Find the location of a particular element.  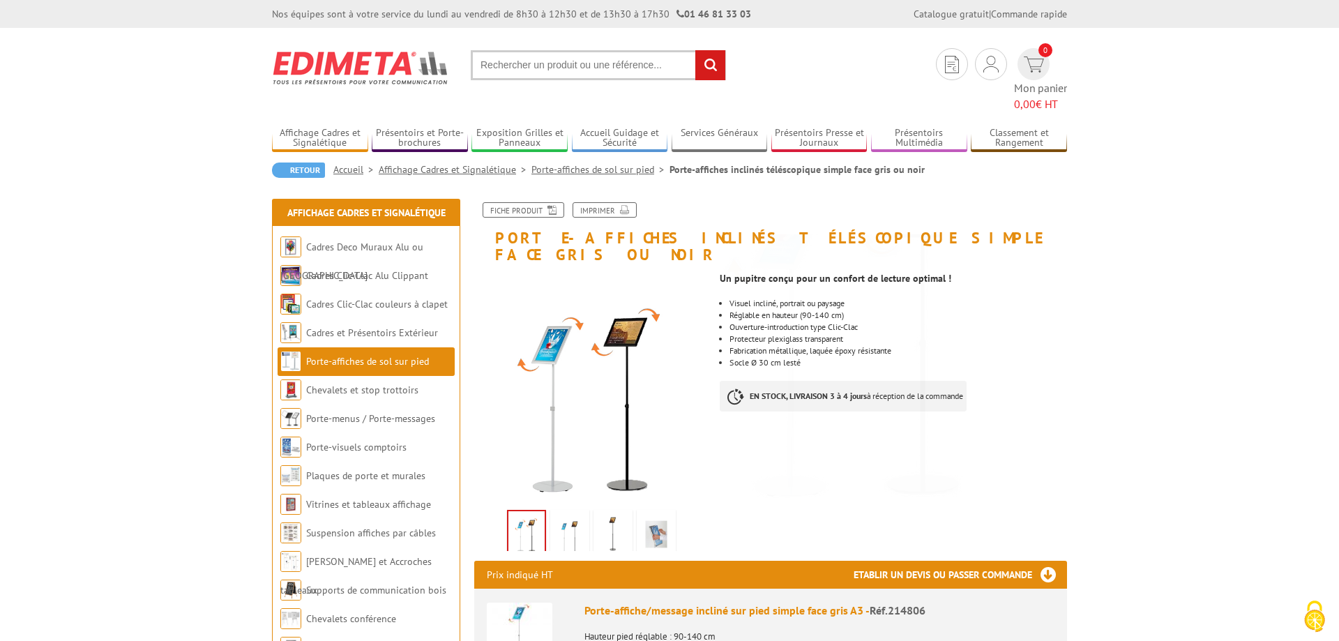

img: Cadres Deco Muraux Alu ou Bois is located at coordinates (291, 247).